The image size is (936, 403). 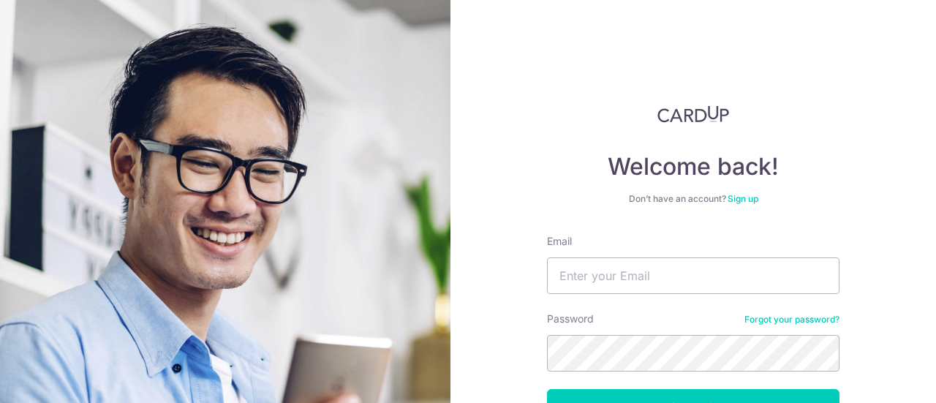 What do you see at coordinates (693, 276) in the screenshot?
I see `input: Enter your Email` at bounding box center [693, 276].